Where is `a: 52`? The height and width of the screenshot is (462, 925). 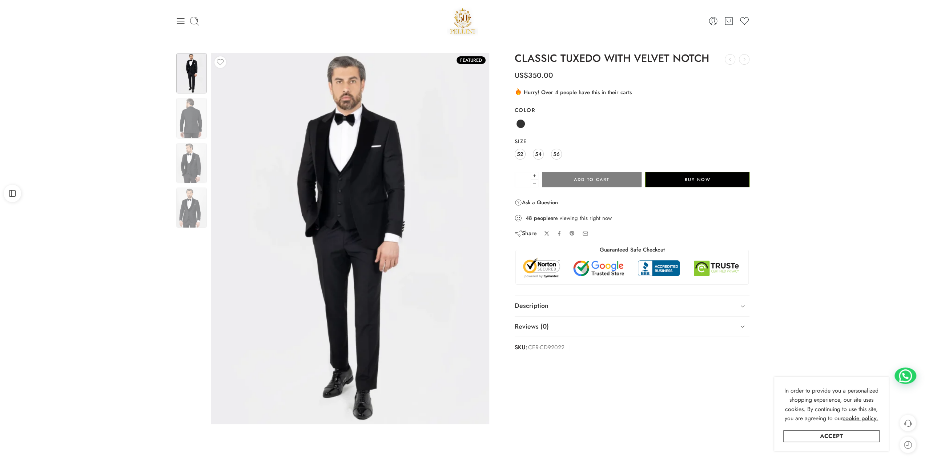
a: 52 is located at coordinates (520, 154).